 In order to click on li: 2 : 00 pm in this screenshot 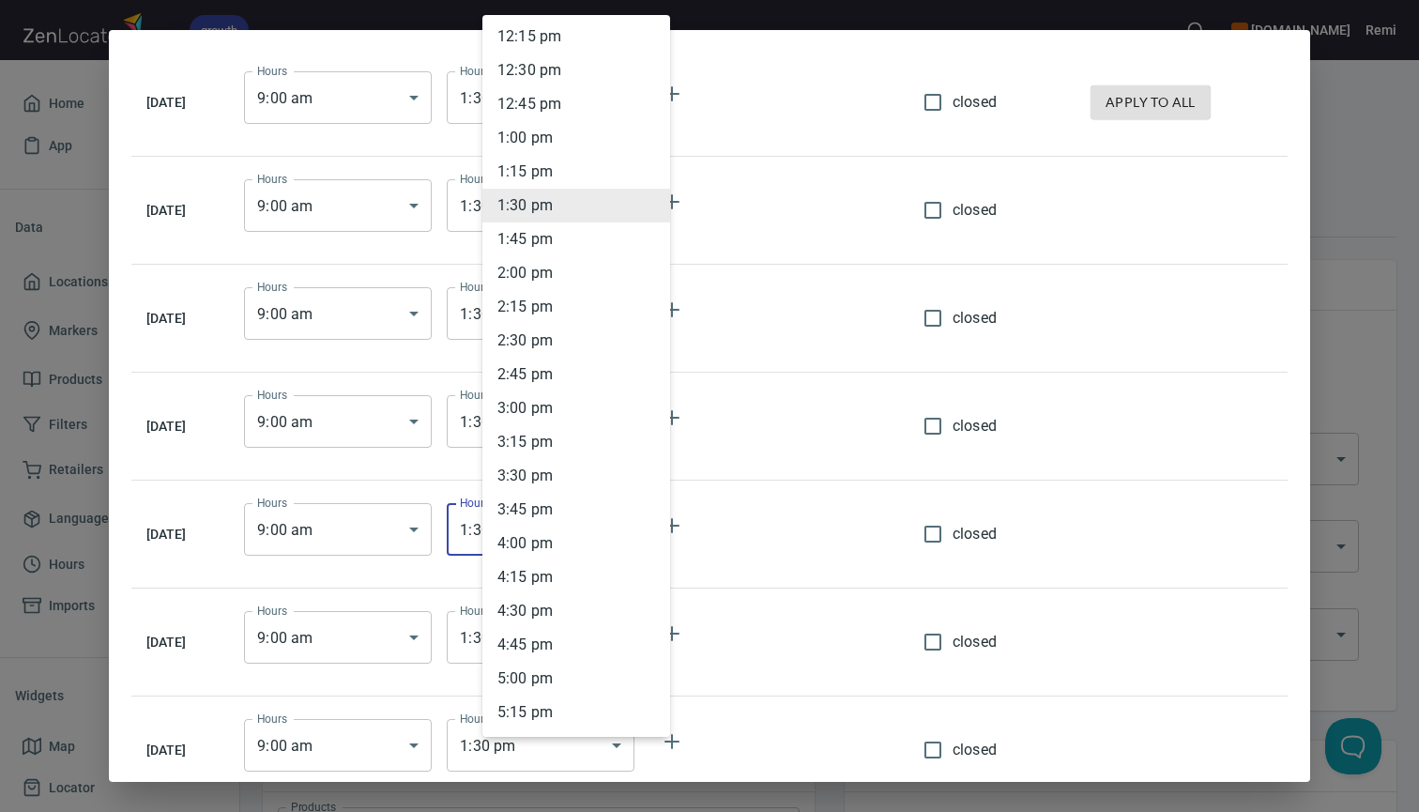, I will do `click(576, 273)`.